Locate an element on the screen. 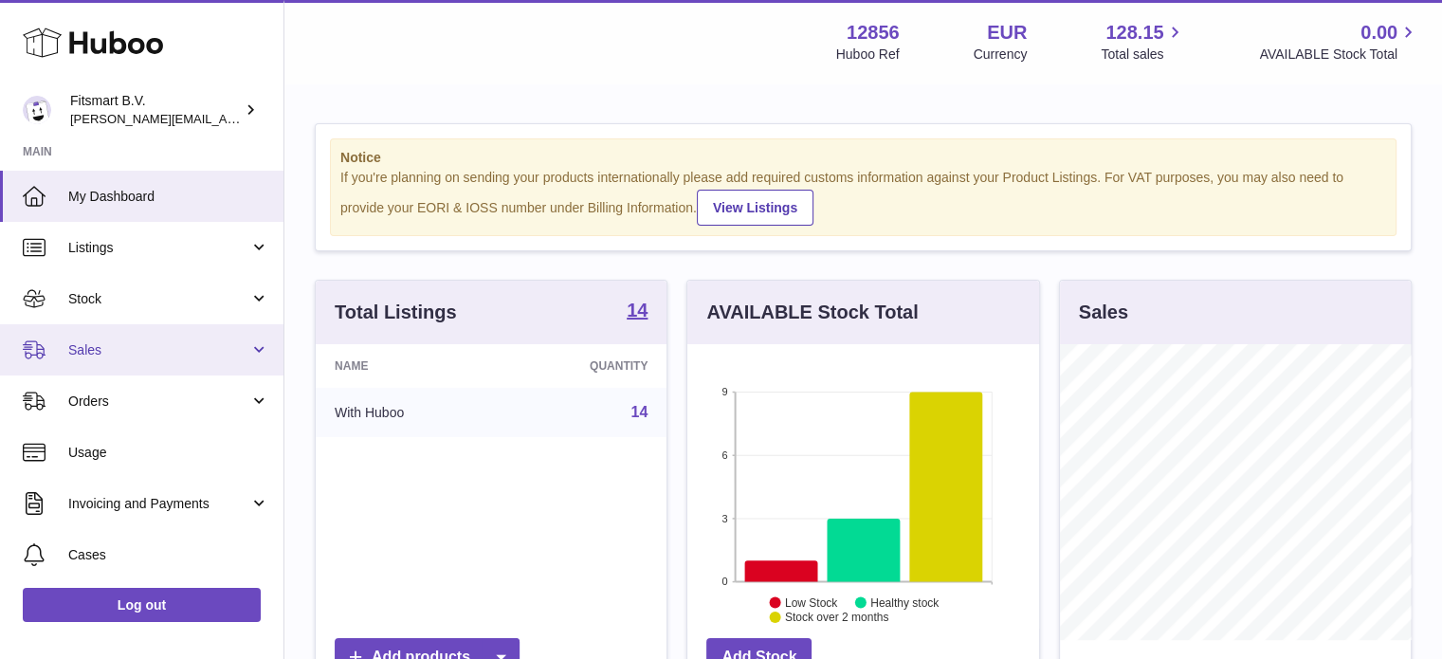 This screenshot has width=1442, height=659. span: Total sales is located at coordinates (1143, 54).